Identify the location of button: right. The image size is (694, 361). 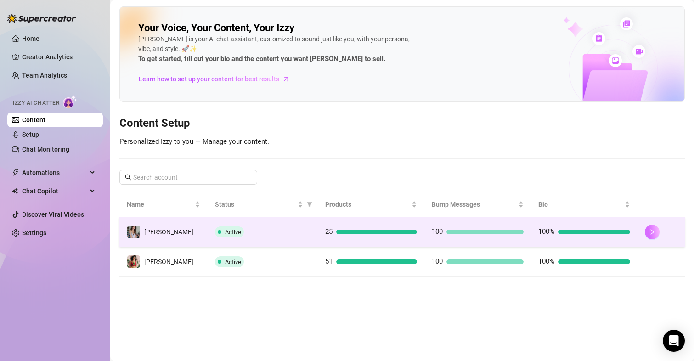
(652, 232).